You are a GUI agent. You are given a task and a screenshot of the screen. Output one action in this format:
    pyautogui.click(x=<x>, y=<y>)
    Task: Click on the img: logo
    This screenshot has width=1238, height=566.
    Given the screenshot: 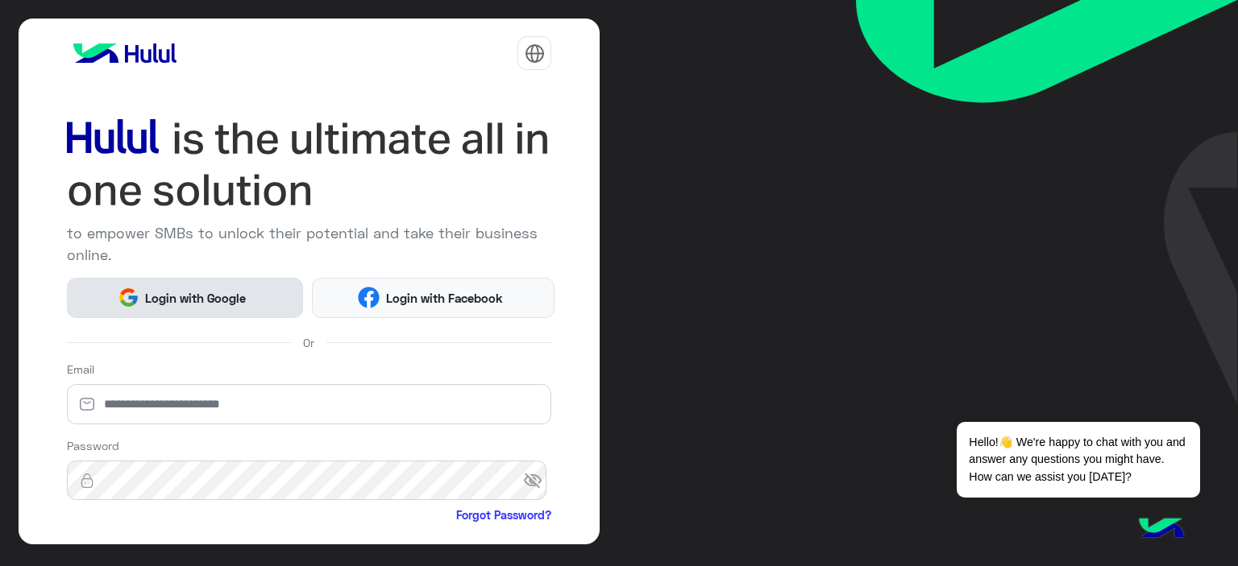 What is the action you would take?
    pyautogui.click(x=125, y=53)
    